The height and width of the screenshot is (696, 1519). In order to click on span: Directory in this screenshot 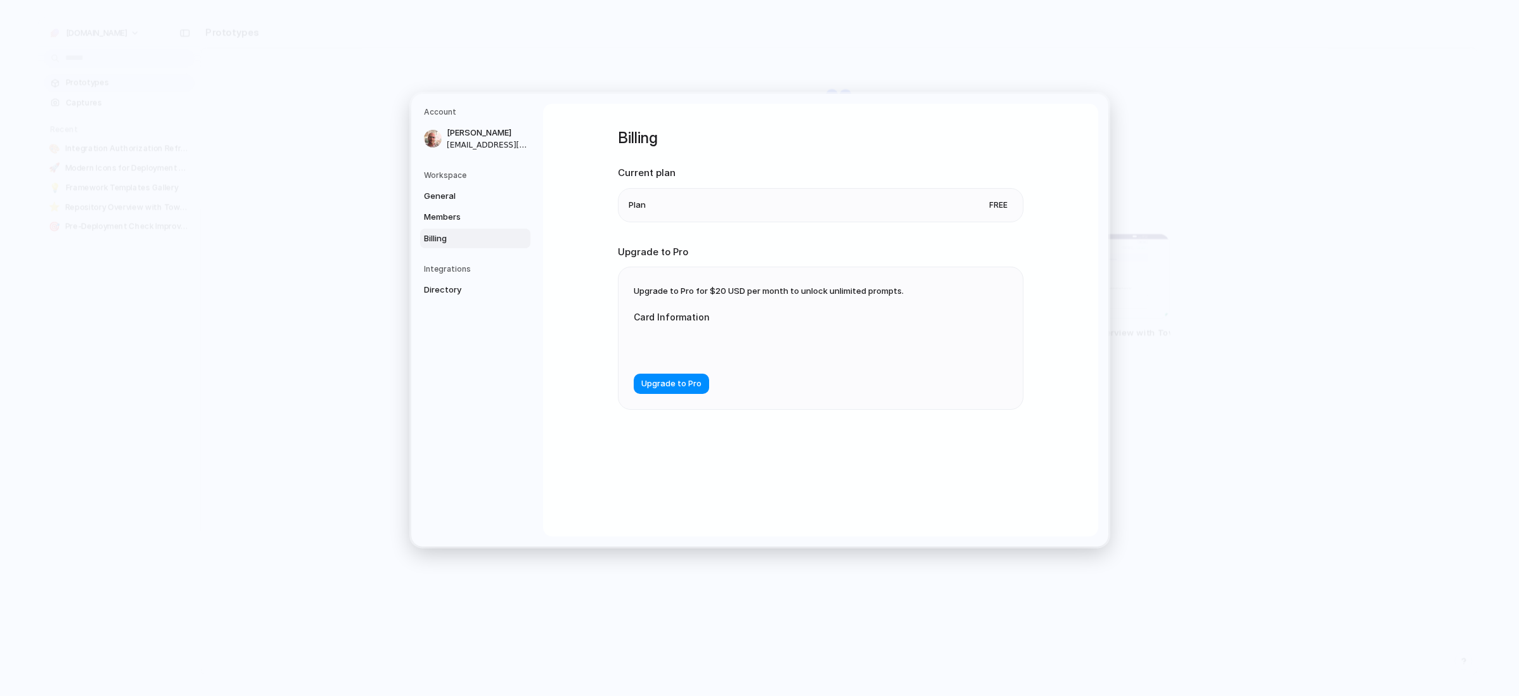, I will do `click(464, 290)`.